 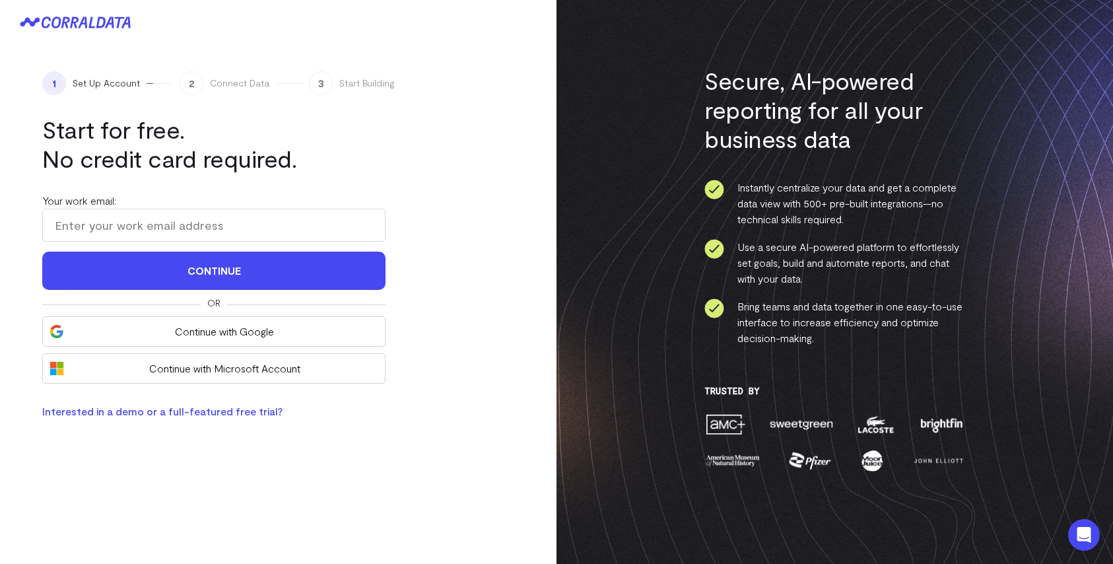 I want to click on li: Instantly centralize your data and get a complete data view with 500+ pre-built integrations—no t..., so click(x=834, y=203).